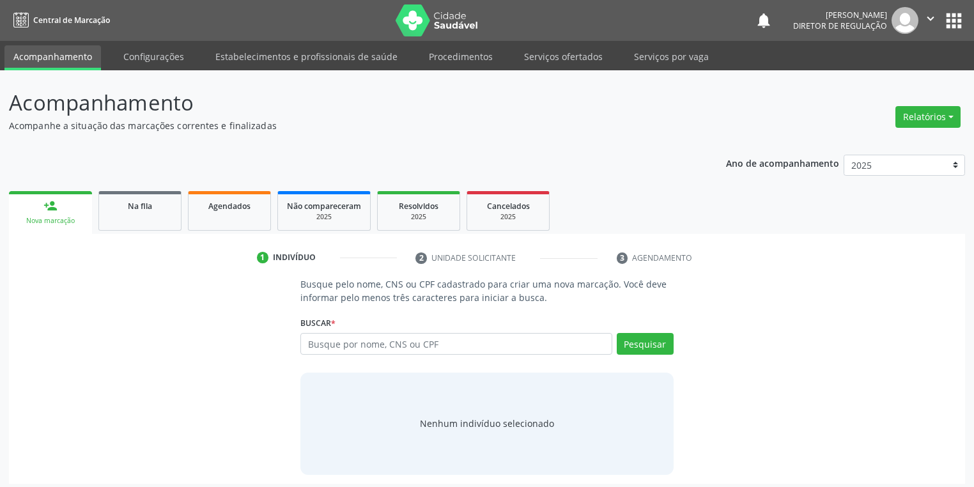 The image size is (974, 487). What do you see at coordinates (52, 58) in the screenshot?
I see `a: Acompanhamento` at bounding box center [52, 58].